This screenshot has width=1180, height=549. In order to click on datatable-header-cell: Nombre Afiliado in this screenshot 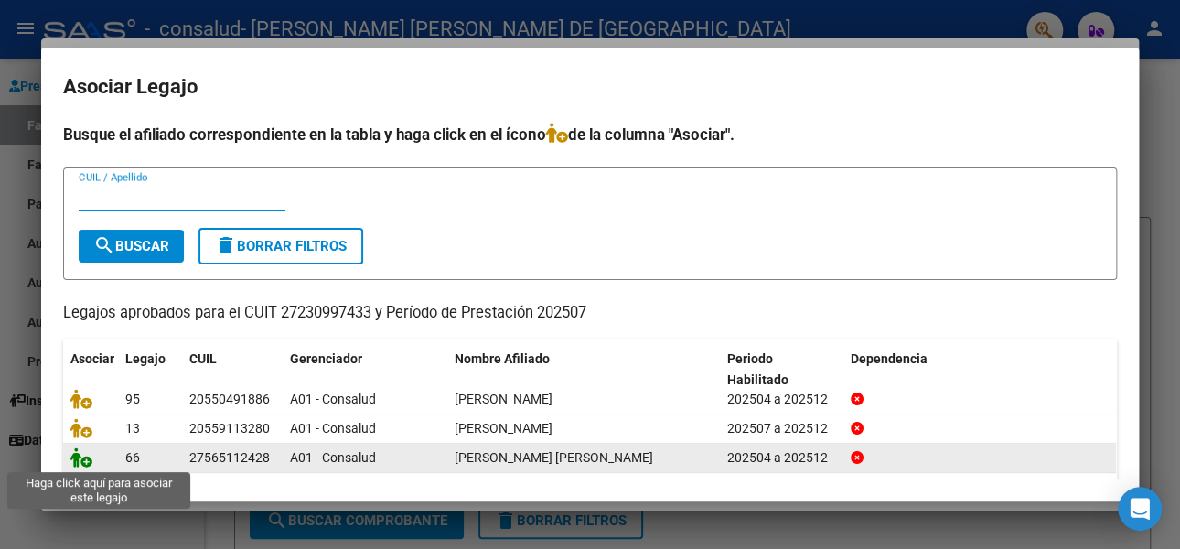, I will do `click(584, 370)`.